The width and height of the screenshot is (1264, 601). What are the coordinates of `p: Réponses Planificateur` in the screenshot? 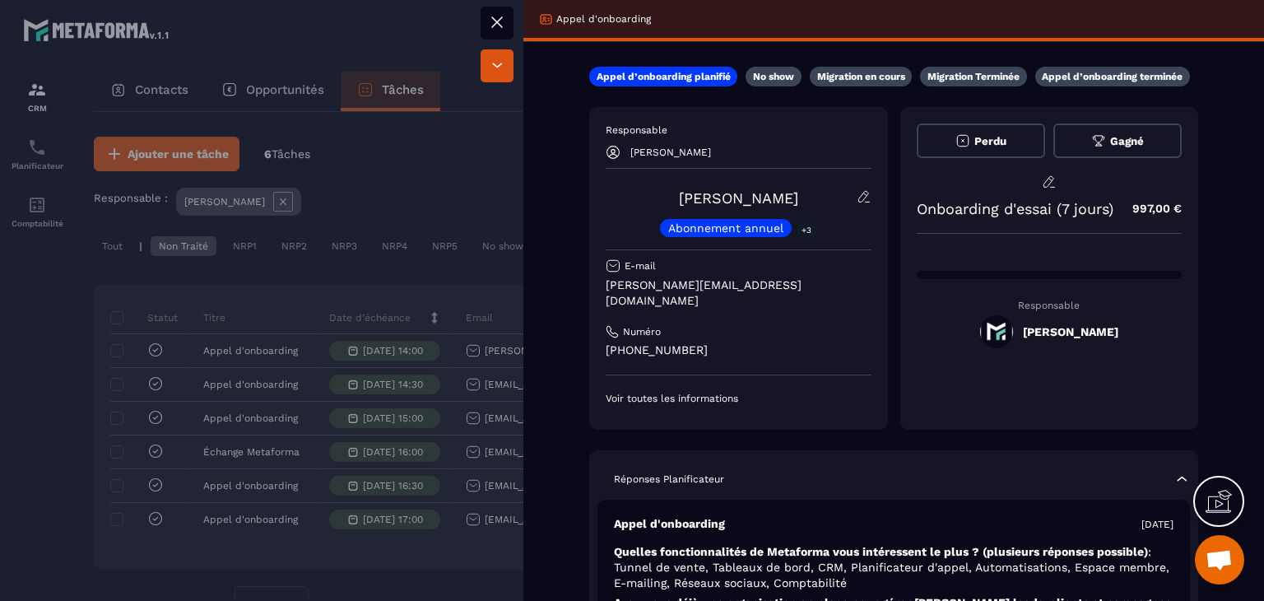 It's located at (669, 479).